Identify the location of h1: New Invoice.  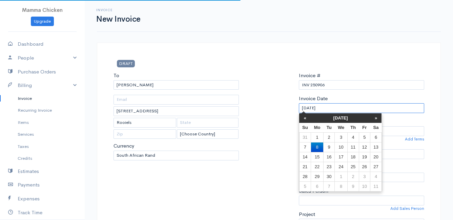
(118, 19).